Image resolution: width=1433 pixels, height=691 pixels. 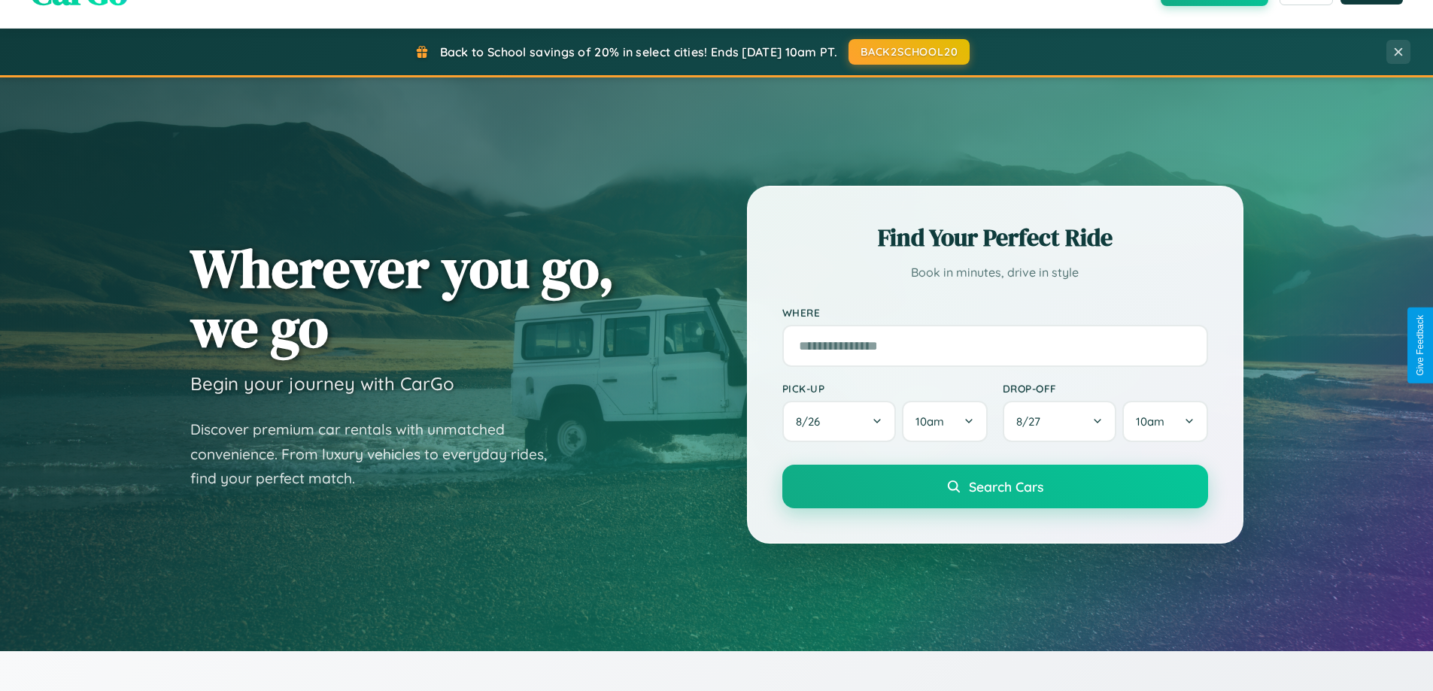 What do you see at coordinates (1105, 388) in the screenshot?
I see `label: Drop-off` at bounding box center [1105, 388].